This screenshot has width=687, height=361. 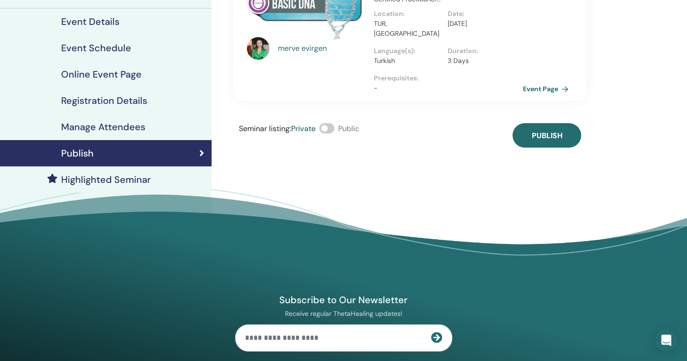 I want to click on span: Seminar listing :, so click(x=265, y=128).